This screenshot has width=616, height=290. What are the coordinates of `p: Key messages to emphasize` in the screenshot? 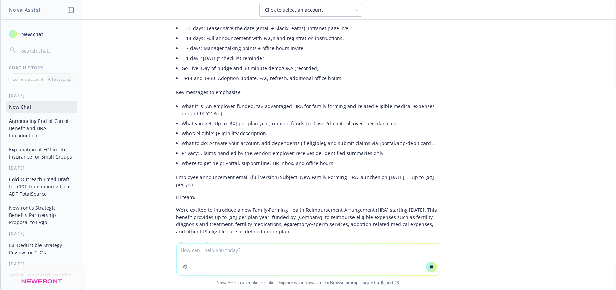 It's located at (308, 92).